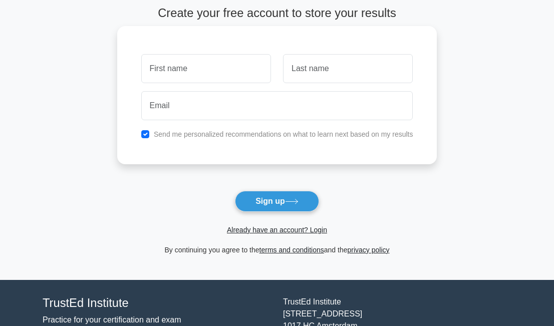 The height and width of the screenshot is (326, 554). I want to click on input: First name, so click(206, 69).